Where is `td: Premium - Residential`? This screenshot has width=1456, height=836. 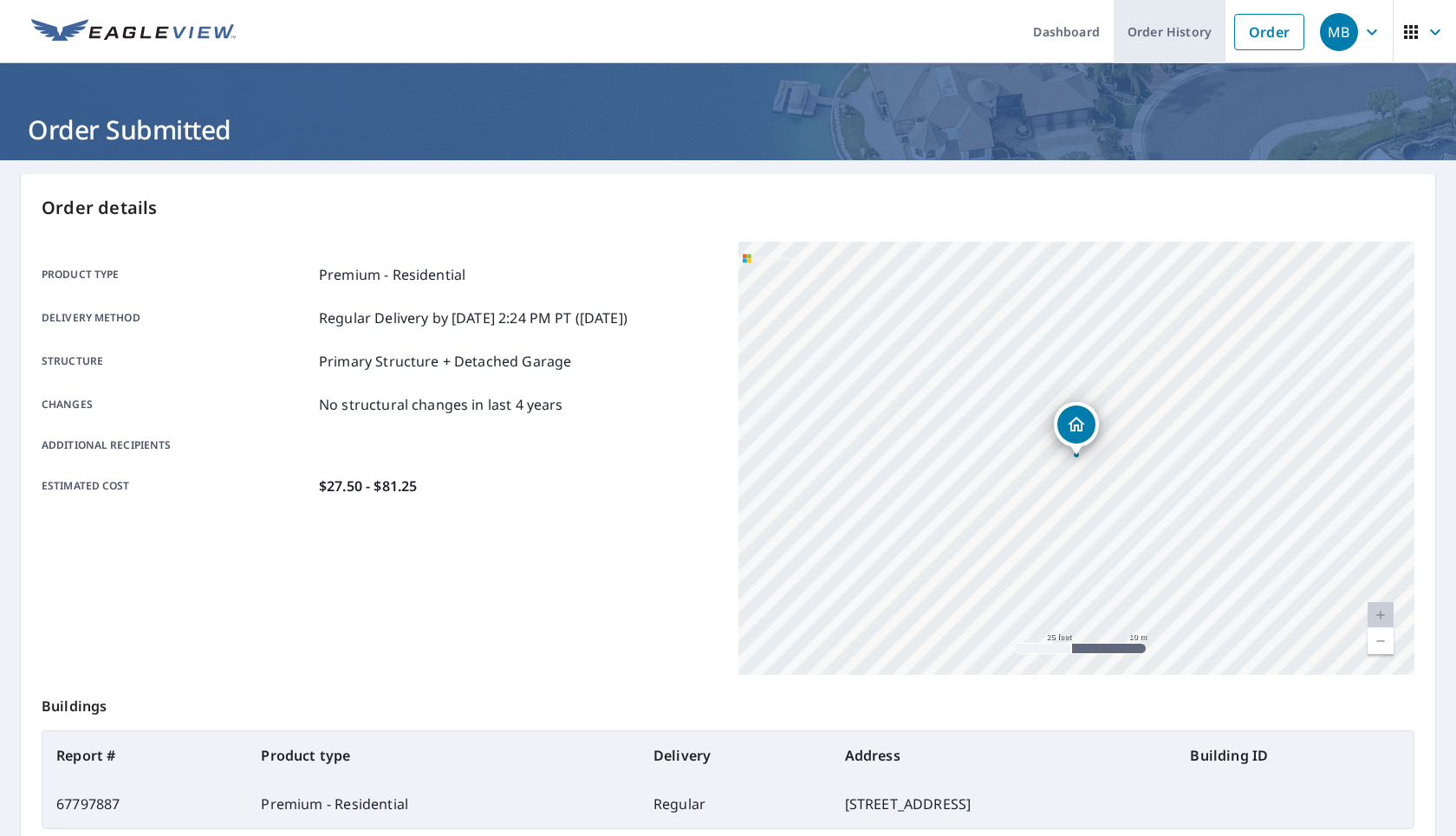
td: Premium - Residential is located at coordinates (443, 803).